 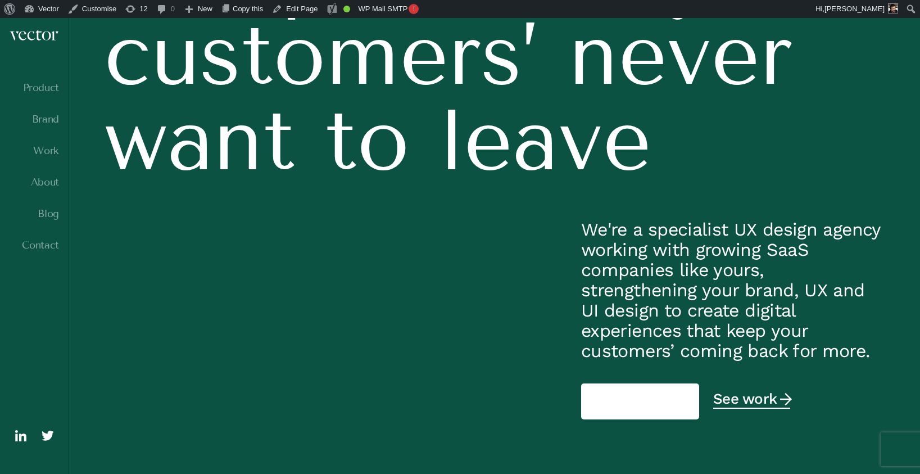 What do you see at coordinates (321, 55) in the screenshot?
I see `span: customers’` at bounding box center [321, 55].